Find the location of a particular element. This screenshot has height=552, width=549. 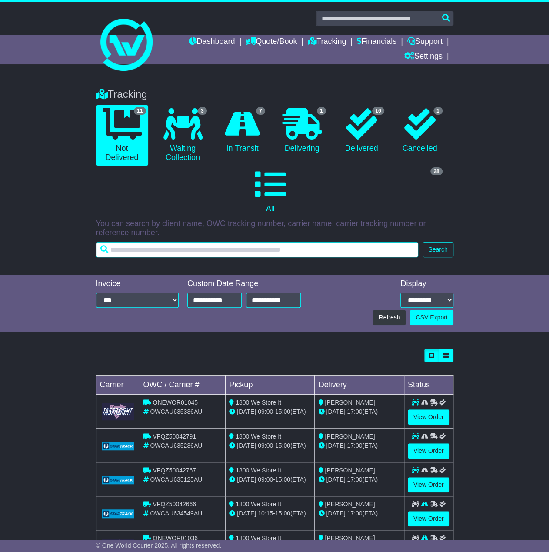

p: You can search by client name, OWC tracking number, carrier name, carrier tracking number or refe... is located at coordinates (275, 228).